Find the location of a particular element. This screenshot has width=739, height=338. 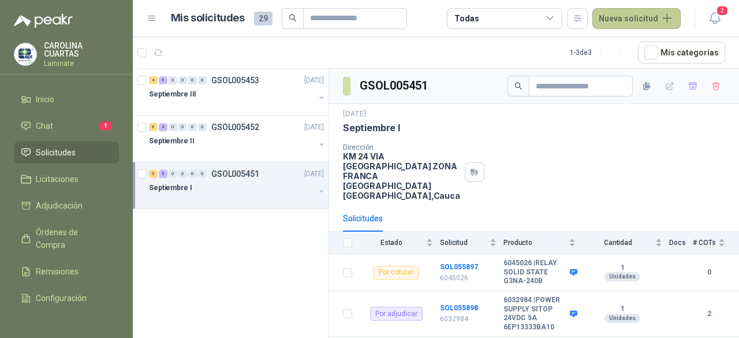

div: 1 - 3 de 3 is located at coordinates (599, 53).